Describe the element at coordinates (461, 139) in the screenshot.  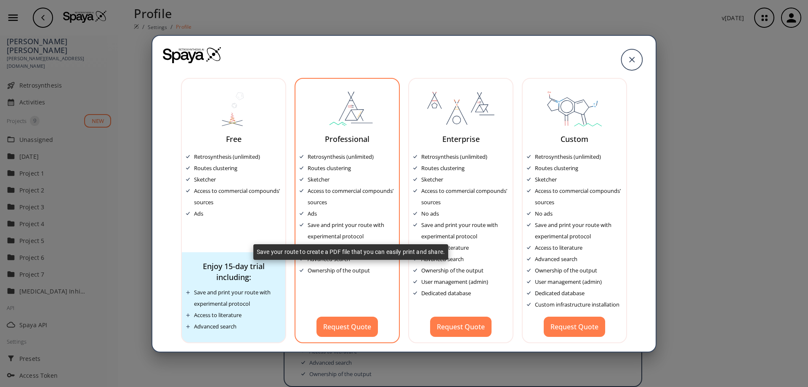
I see `div: Enterprise` at that location.